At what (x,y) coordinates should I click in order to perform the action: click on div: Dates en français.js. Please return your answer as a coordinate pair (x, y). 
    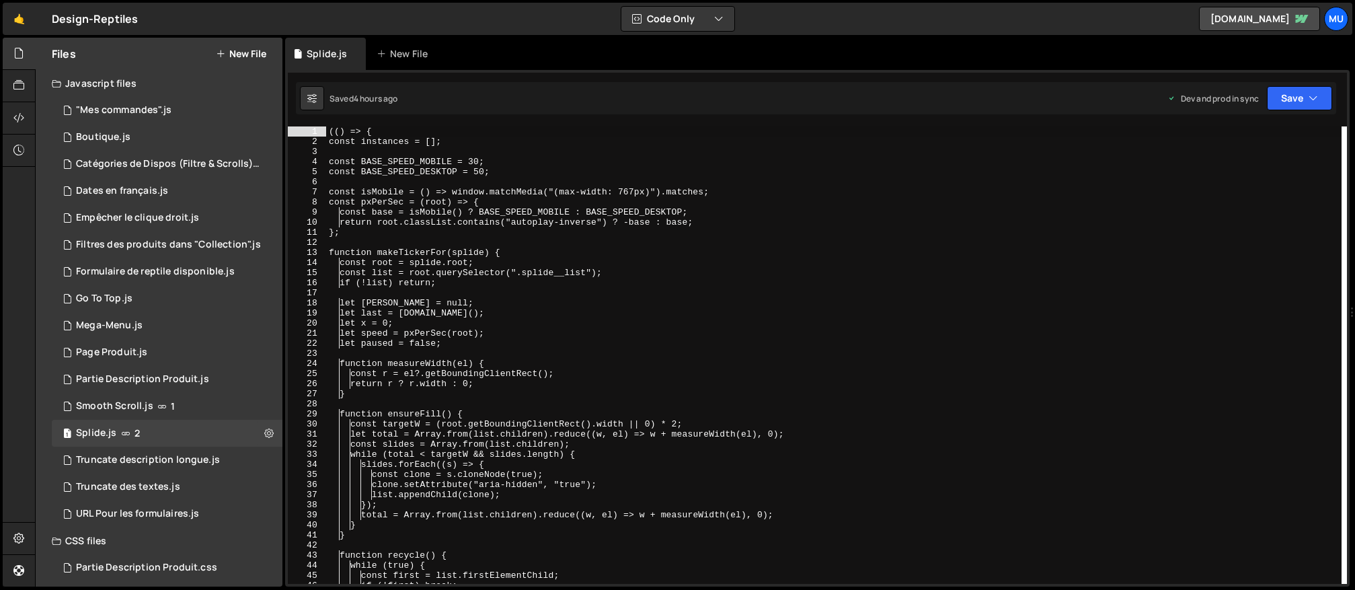
    Looking at the image, I should click on (122, 191).